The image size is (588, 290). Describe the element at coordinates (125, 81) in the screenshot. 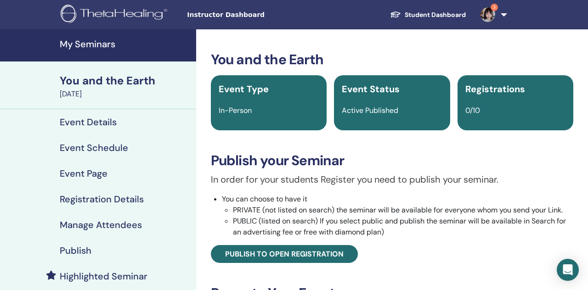

I see `div: You and the Earth` at that location.